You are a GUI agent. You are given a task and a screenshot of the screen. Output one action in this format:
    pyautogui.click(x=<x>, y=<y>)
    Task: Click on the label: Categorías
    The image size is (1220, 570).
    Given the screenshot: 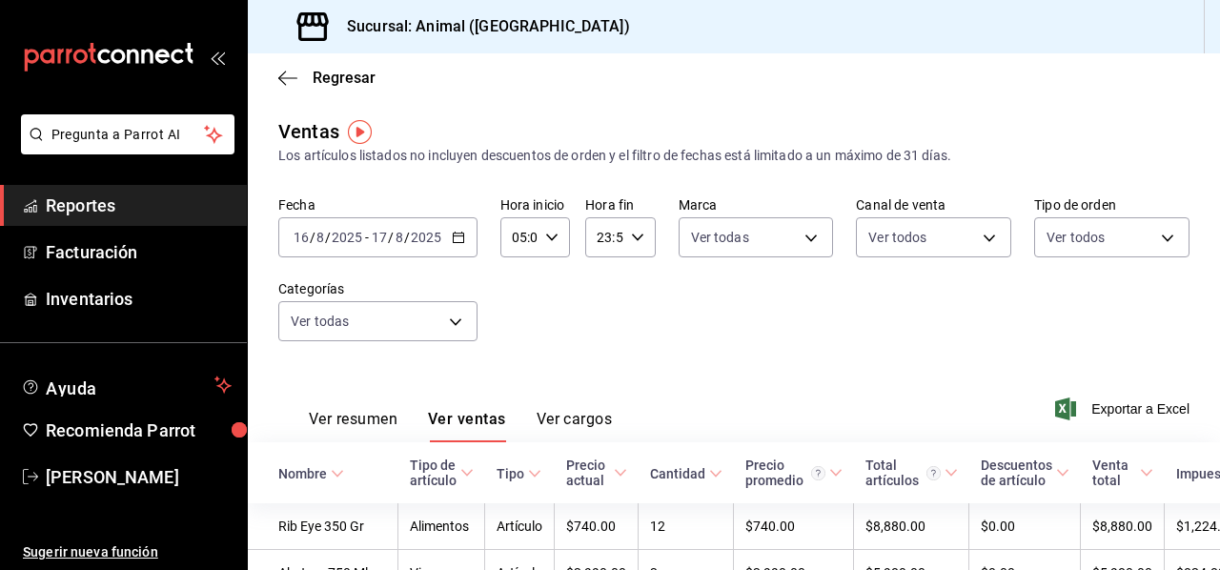 What is the action you would take?
    pyautogui.click(x=378, y=289)
    